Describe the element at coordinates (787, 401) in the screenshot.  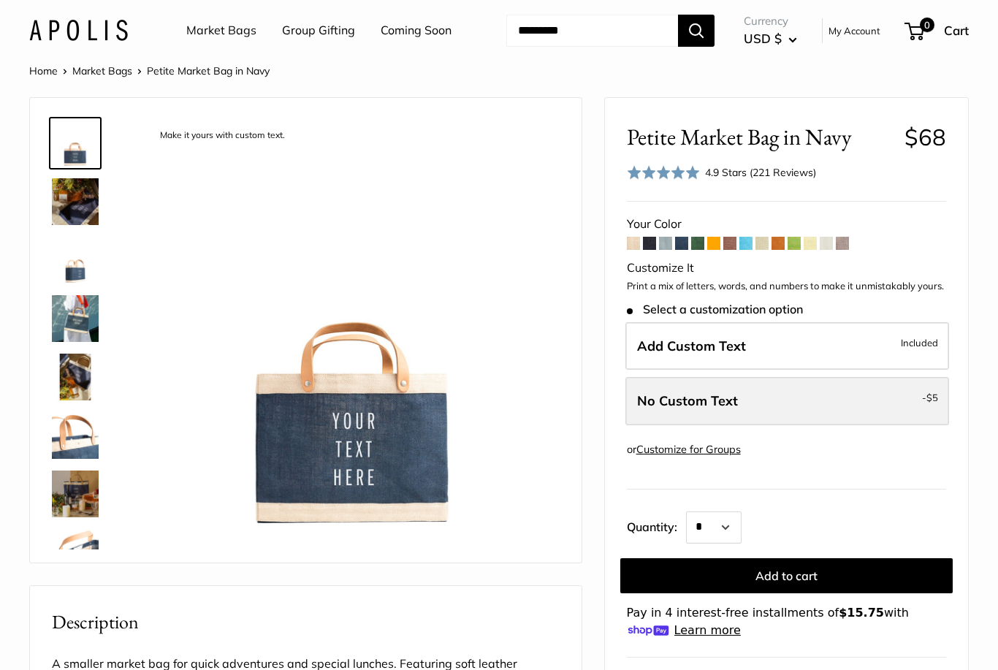
I see `label: Leave Blank` at that location.